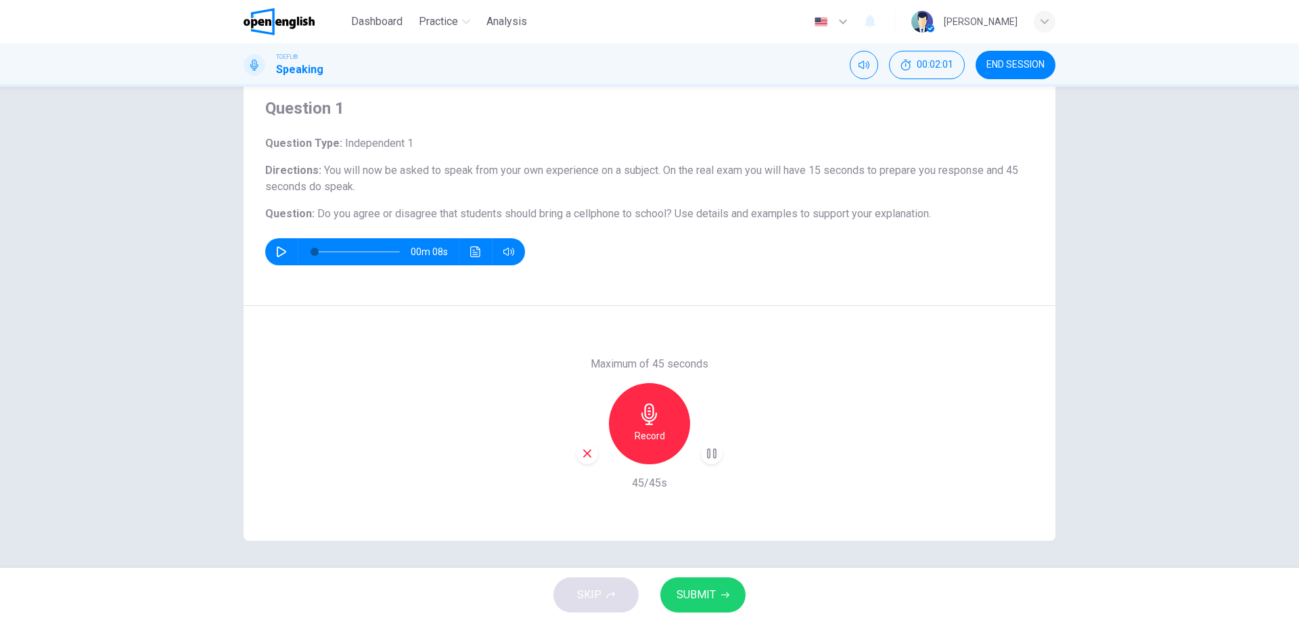 This screenshot has width=1299, height=622. Describe the element at coordinates (1016, 65) in the screenshot. I see `span: END SESSION` at that location.